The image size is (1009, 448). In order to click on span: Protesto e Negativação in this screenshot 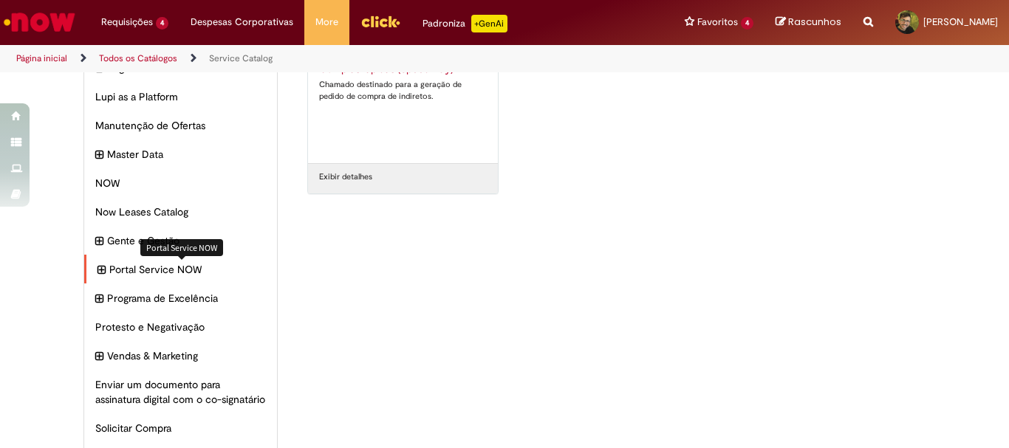, I will do `click(180, 327)`.